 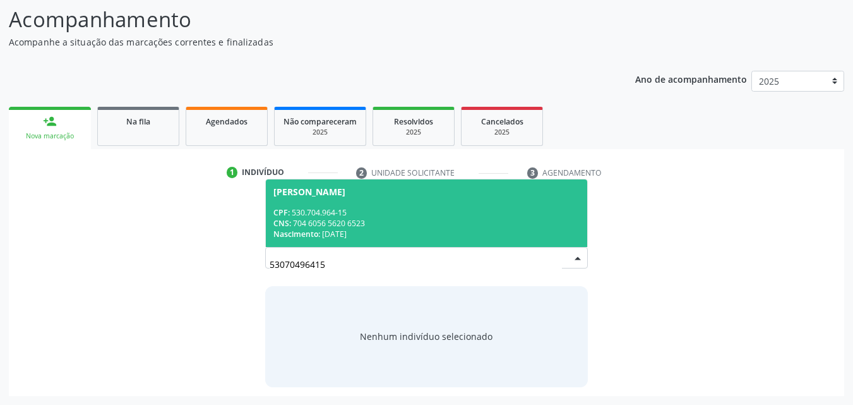 What do you see at coordinates (138, 121) in the screenshot?
I see `span: Na fila` at bounding box center [138, 121].